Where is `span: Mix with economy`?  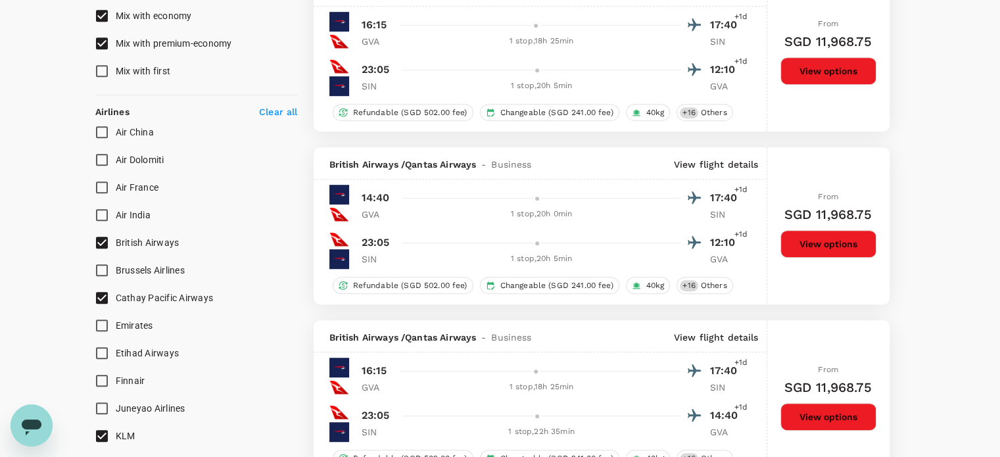 span: Mix with economy is located at coordinates (154, 16).